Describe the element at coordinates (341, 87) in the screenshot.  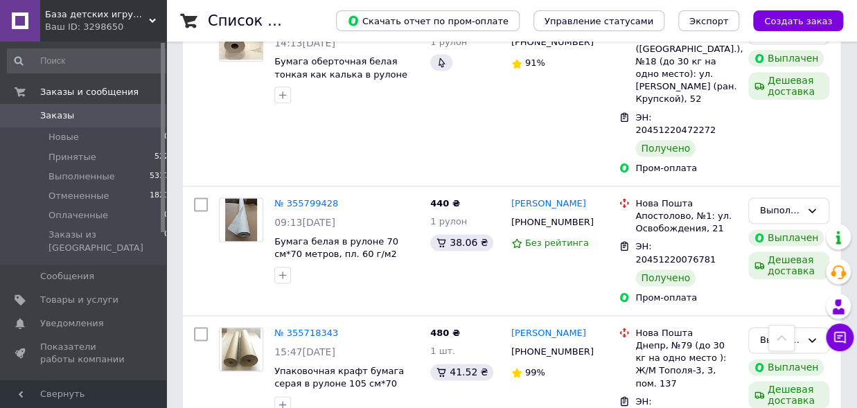
I see `span: Бумага оберточная белая тонкая как калька в рулоне шириной 42 см*70метров, плотность 40 г/м2, [GE...` at that location.